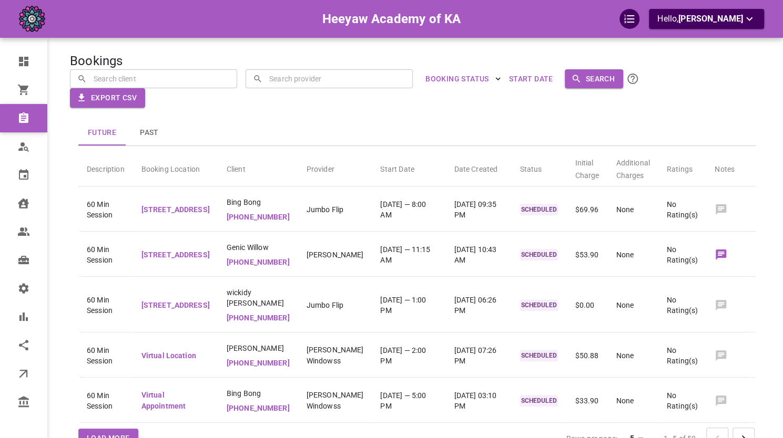 Image resolution: width=783 pixels, height=438 pixels. Describe the element at coordinates (706, 19) in the screenshot. I see `p: Hello,` at that location.